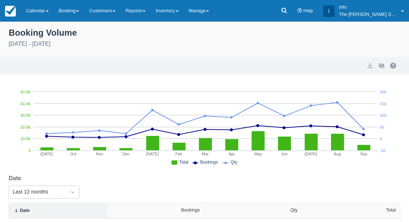 This screenshot has height=222, width=409. What do you see at coordinates (233, 162) in the screenshot?
I see `span: Qty` at bounding box center [233, 162].